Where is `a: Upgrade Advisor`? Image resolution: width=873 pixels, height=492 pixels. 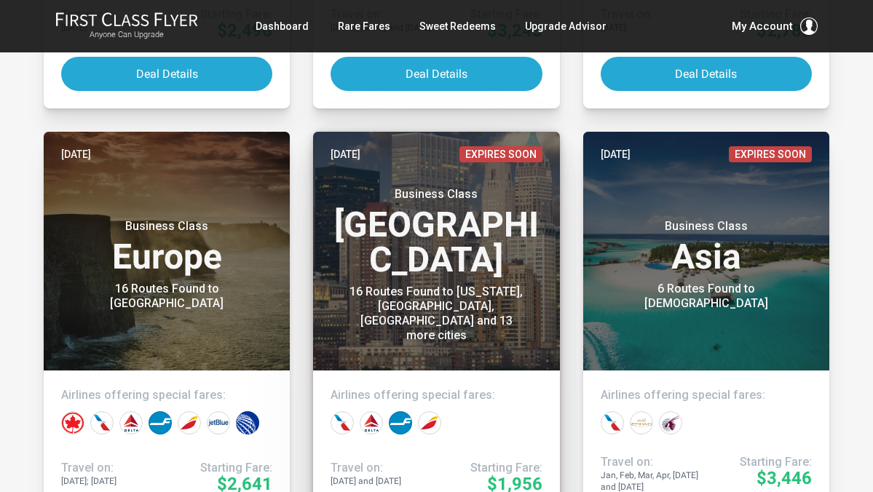 a: Upgrade Advisor is located at coordinates (566, 26).